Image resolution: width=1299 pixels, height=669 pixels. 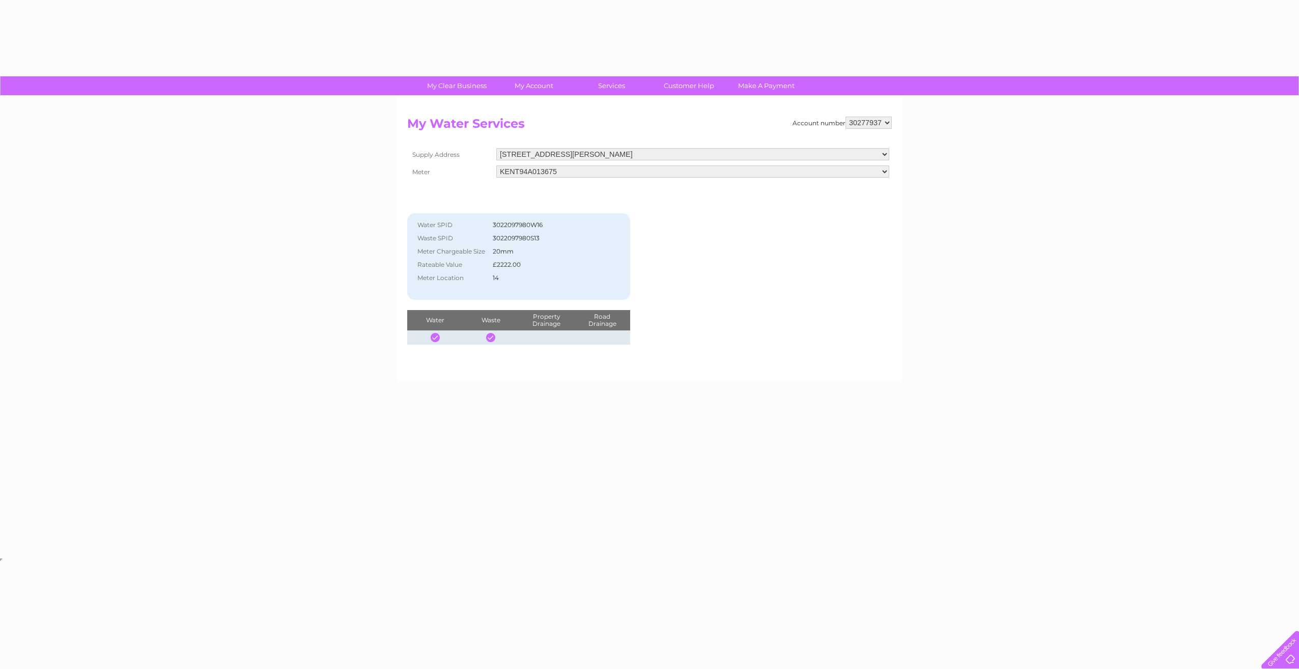 I want to click on td: 20mm, so click(x=549, y=251).